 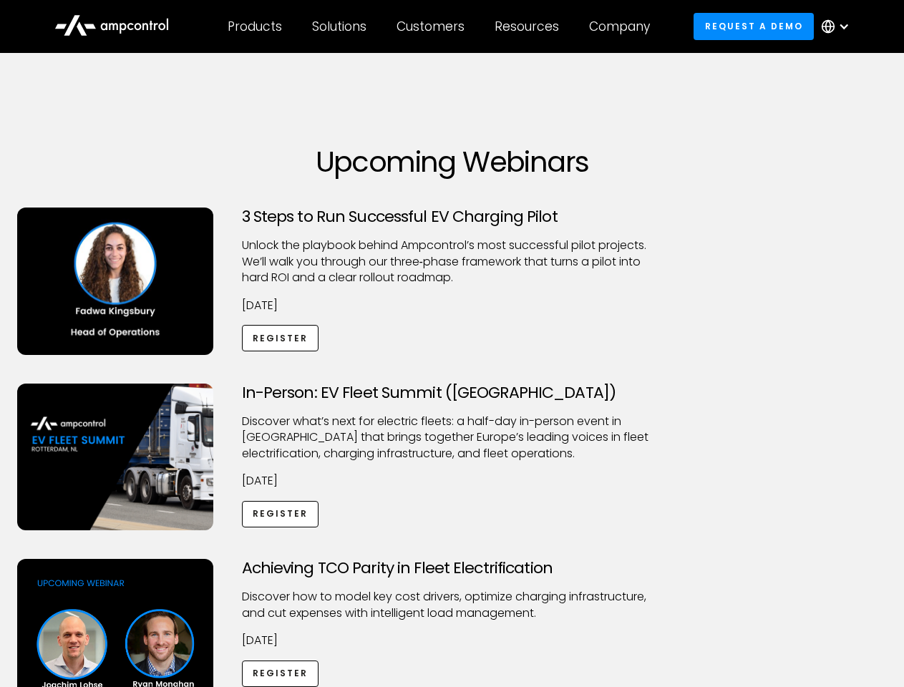 What do you see at coordinates (453, 569) in the screenshot?
I see `h3: Achieving TCO Parity in Fleet Electrification` at bounding box center [453, 569].